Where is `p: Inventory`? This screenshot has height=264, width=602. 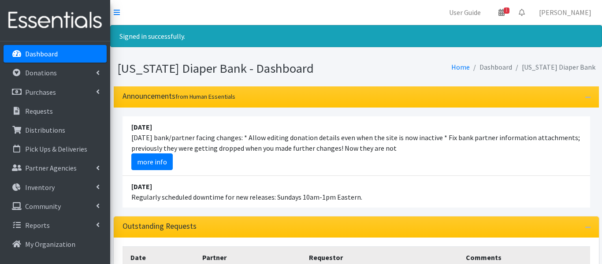 p: Inventory is located at coordinates (40, 187).